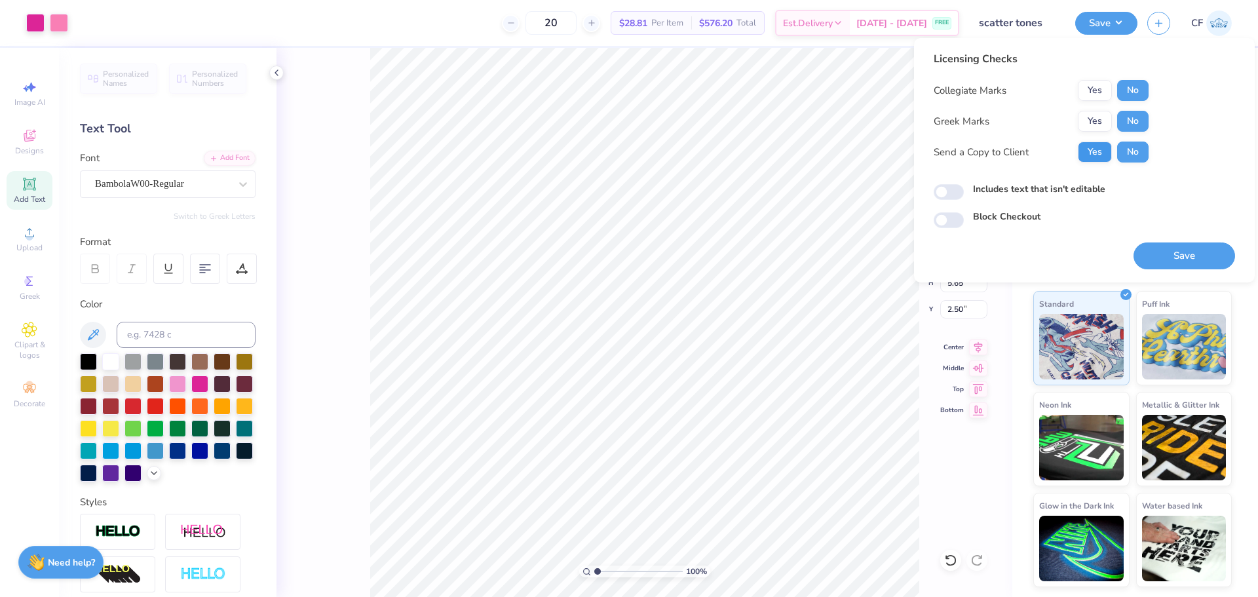 The height and width of the screenshot is (597, 1258). Describe the element at coordinates (952, 410) in the screenshot. I see `span: Bottom` at that location.